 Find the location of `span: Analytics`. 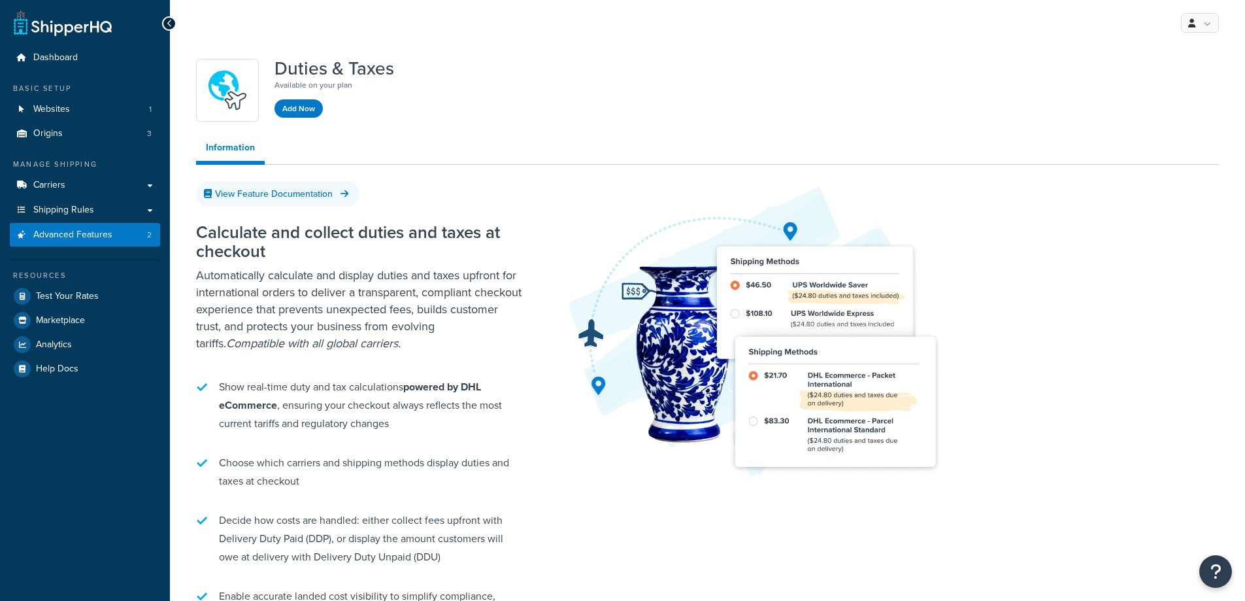

span: Analytics is located at coordinates (54, 344).